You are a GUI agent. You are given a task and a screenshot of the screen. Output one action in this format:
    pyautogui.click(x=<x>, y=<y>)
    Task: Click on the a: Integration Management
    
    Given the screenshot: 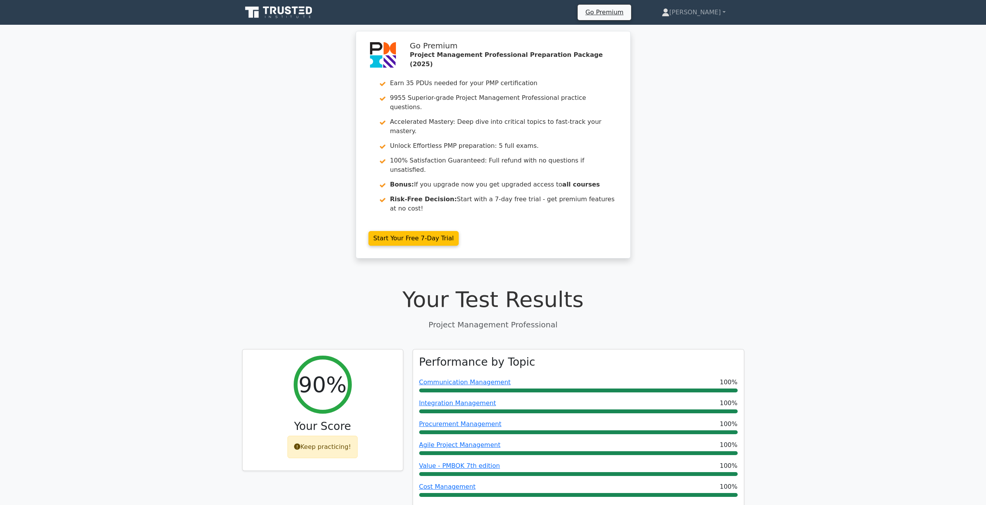 What is the action you would take?
    pyautogui.click(x=457, y=403)
    